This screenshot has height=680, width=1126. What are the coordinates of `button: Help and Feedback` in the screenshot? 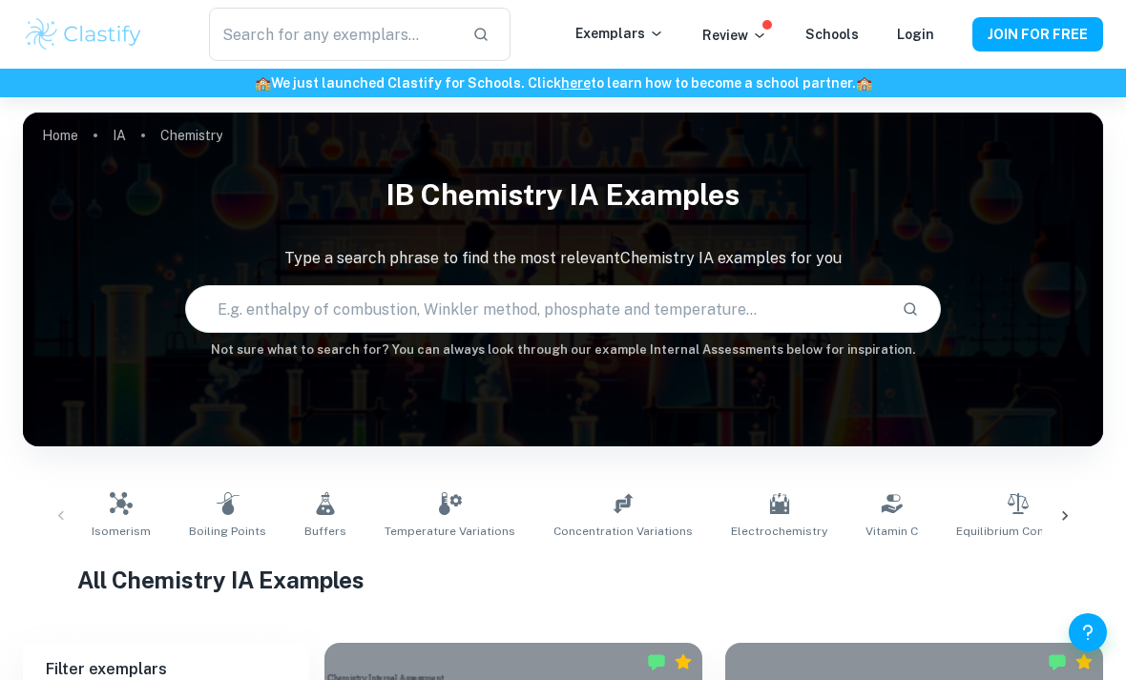 It's located at (1088, 633).